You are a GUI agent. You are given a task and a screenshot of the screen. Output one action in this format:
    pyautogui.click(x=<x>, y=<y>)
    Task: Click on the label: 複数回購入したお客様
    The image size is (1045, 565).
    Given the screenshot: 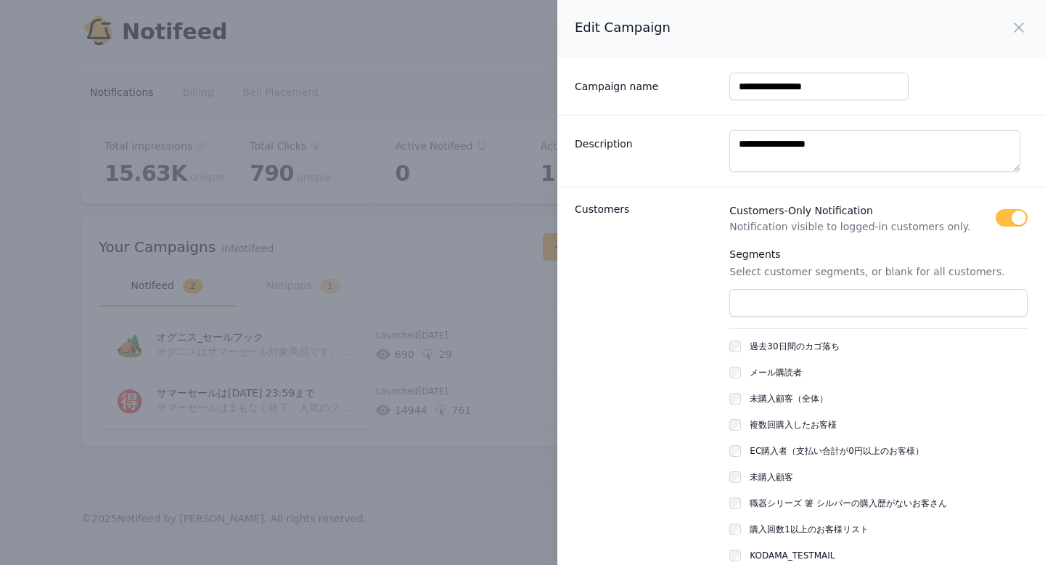 What is the action you would take?
    pyautogui.click(x=793, y=424)
    